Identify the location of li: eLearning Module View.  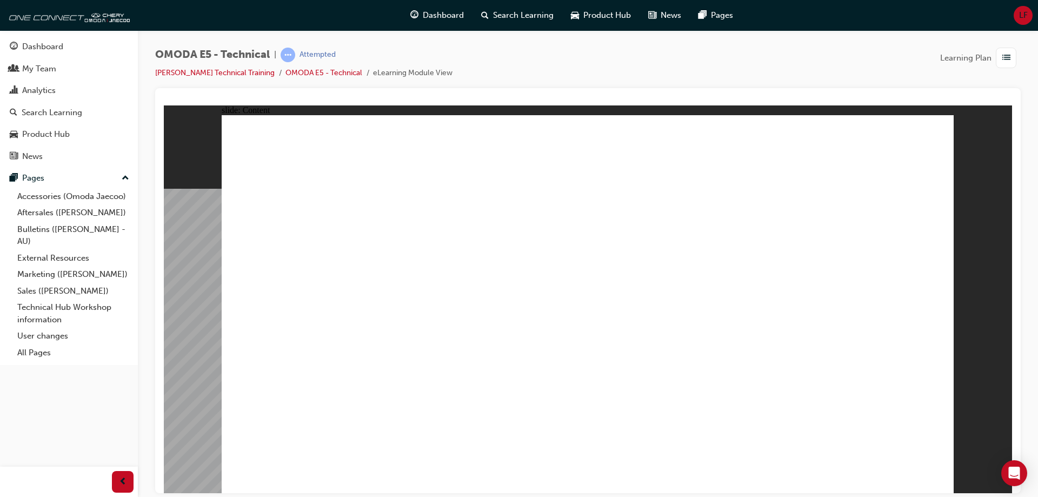
(413, 73).